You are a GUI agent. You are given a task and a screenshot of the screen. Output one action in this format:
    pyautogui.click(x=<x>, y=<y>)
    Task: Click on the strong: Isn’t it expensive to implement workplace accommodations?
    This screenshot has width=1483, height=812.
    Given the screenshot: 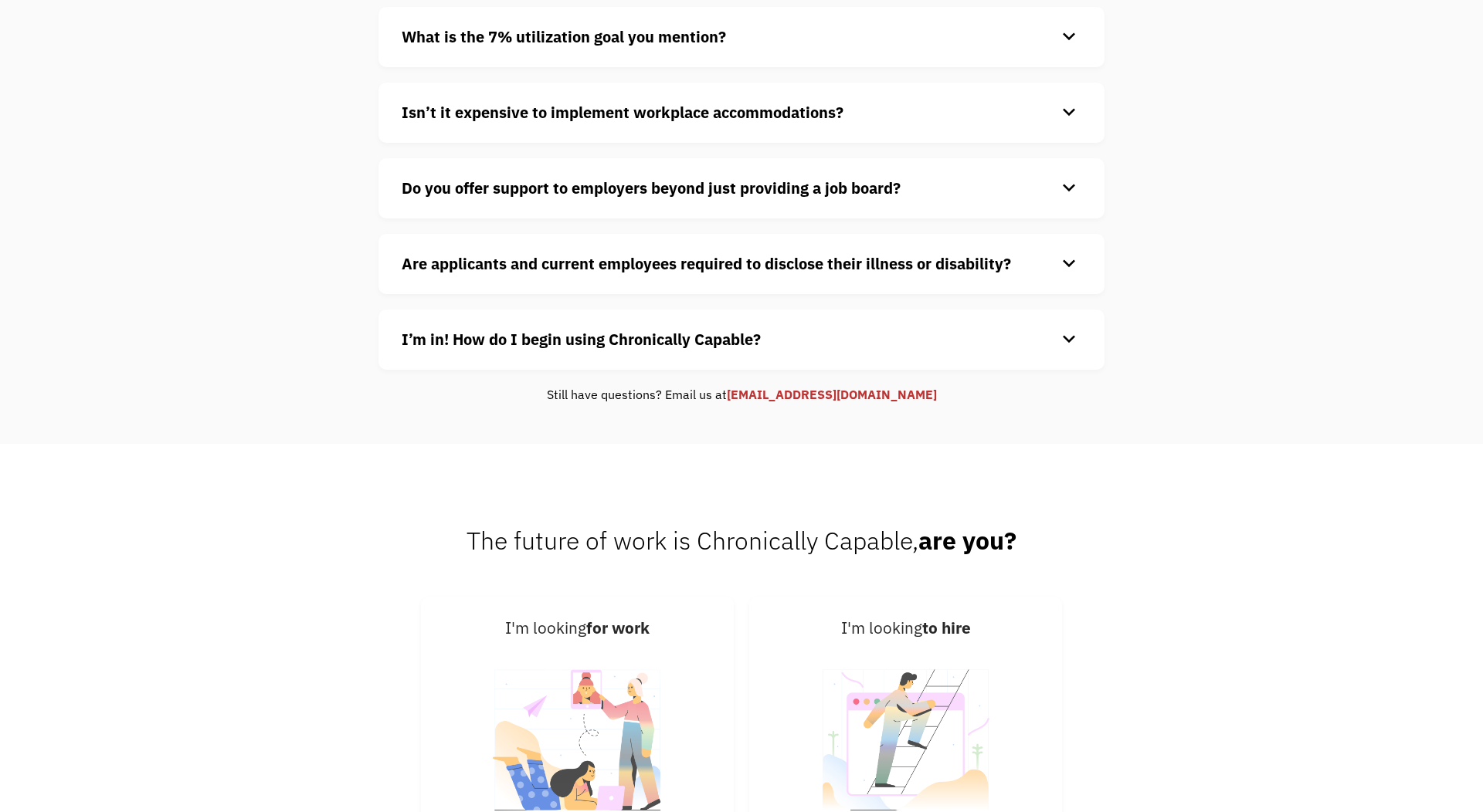 What is the action you would take?
    pyautogui.click(x=622, y=112)
    